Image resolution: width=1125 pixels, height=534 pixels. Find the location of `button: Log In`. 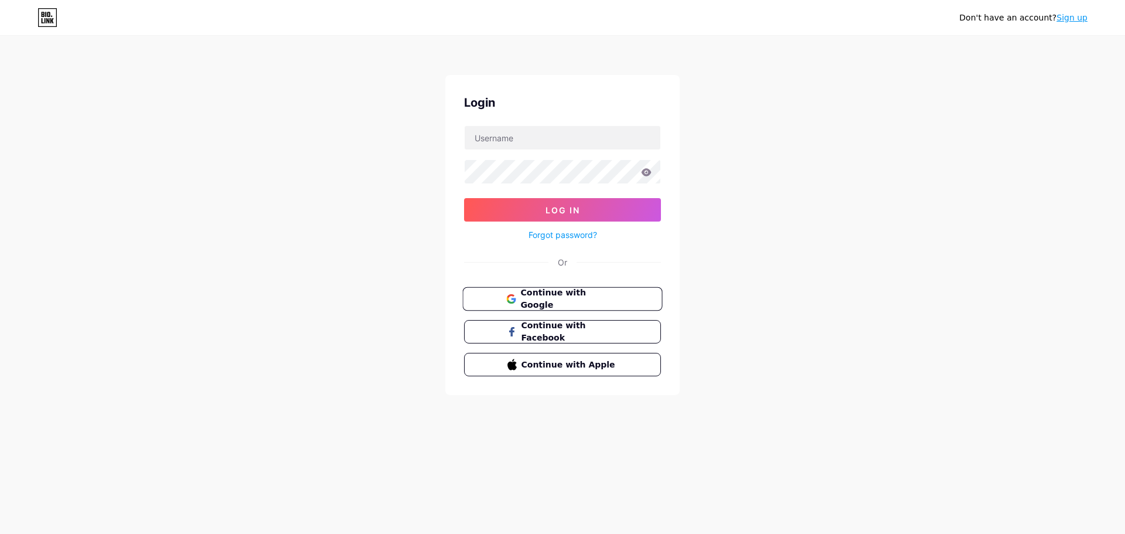

button: Log In is located at coordinates (562, 210).